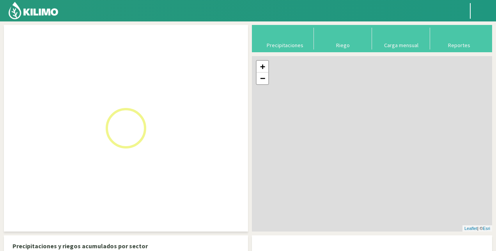  I want to click on button: Reportes, so click(459, 38).